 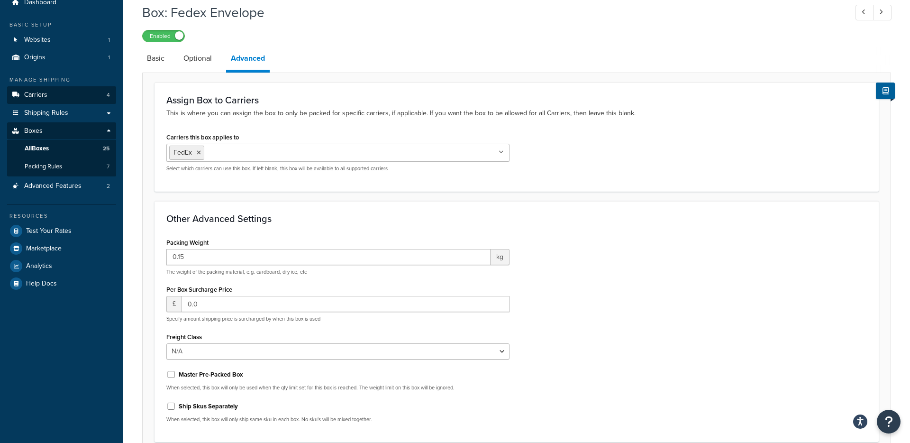 I want to click on p: The weight of the packing material, e.g. cardboard, dry ice, etc, so click(x=338, y=272).